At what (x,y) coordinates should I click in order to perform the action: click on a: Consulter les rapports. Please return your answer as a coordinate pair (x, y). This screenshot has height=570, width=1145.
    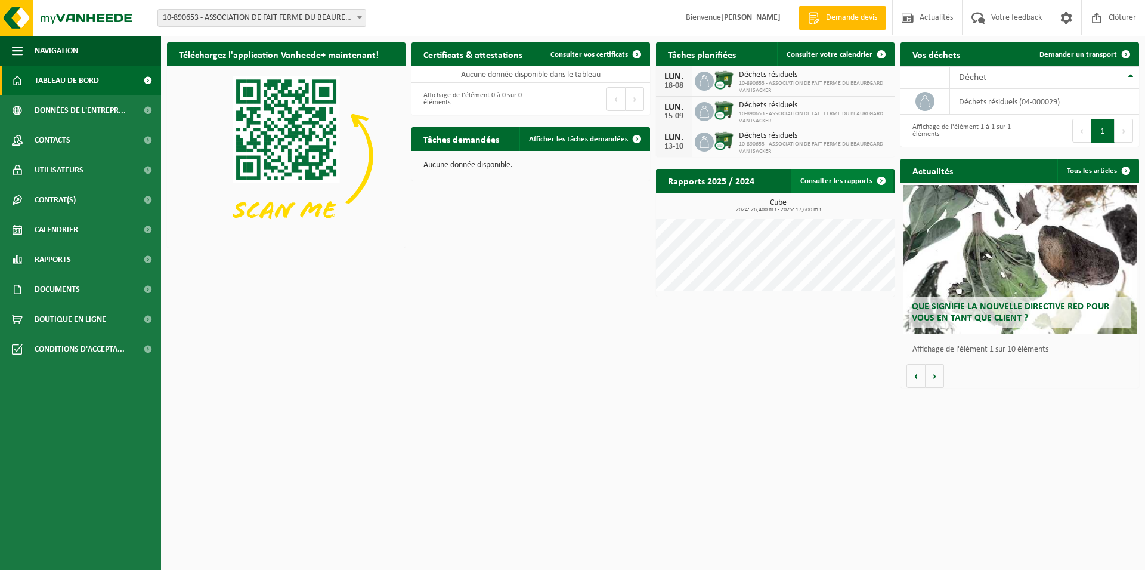
    Looking at the image, I should click on (842, 181).